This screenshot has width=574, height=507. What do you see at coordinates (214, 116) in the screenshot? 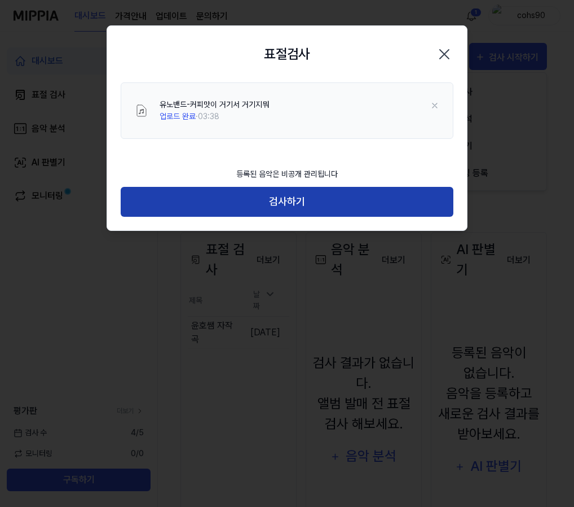
I see `div: · 03:38` at bounding box center [214, 116].